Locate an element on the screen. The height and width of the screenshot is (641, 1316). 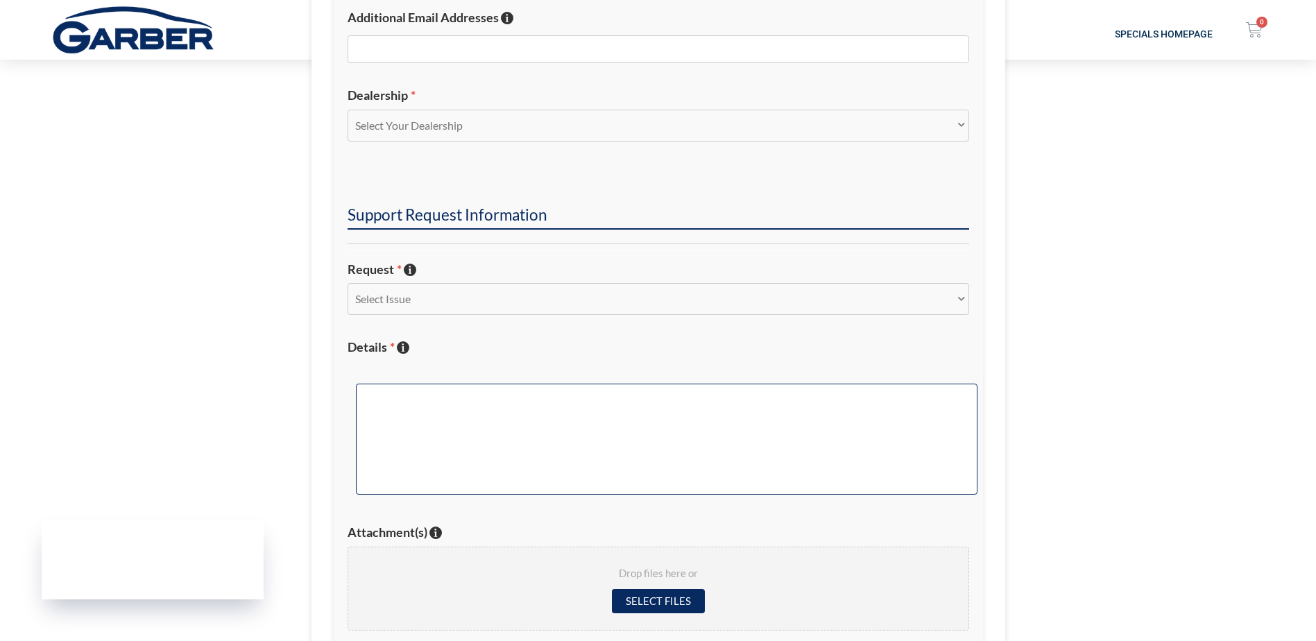
span: Details is located at coordinates (371, 347).